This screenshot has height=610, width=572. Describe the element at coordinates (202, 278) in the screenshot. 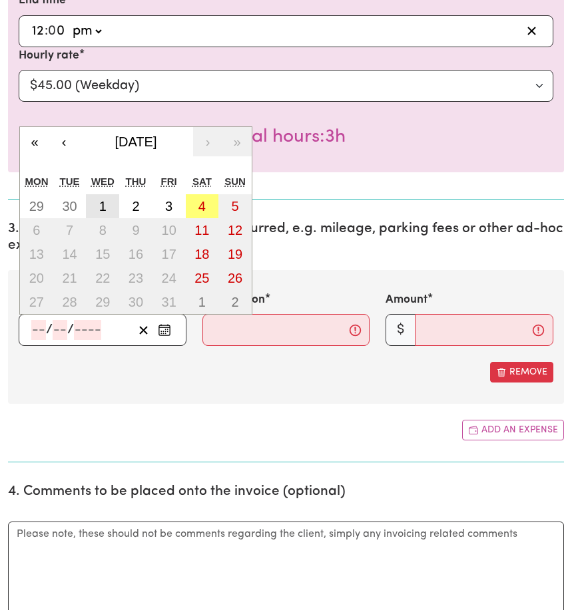

I see `abbr: 25 October 2025` at that location.